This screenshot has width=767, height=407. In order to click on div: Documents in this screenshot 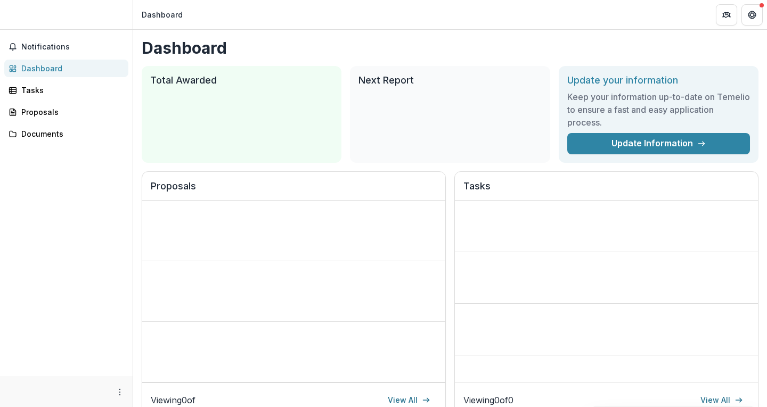, I will do `click(70, 134)`.